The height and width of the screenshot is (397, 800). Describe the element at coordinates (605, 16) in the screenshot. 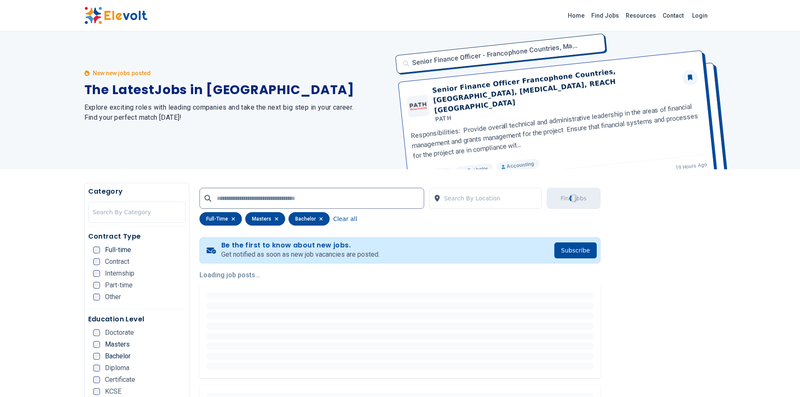

I see `a: Find Jobs` at that location.